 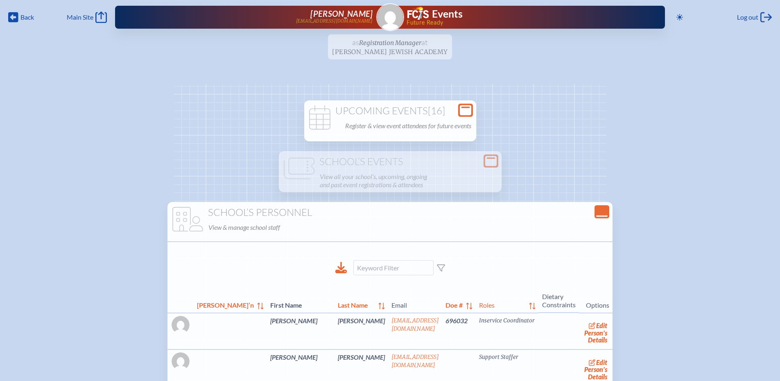 What do you see at coordinates (390, 212) in the screenshot?
I see `h1: School’s Personnel` at bounding box center [390, 212].